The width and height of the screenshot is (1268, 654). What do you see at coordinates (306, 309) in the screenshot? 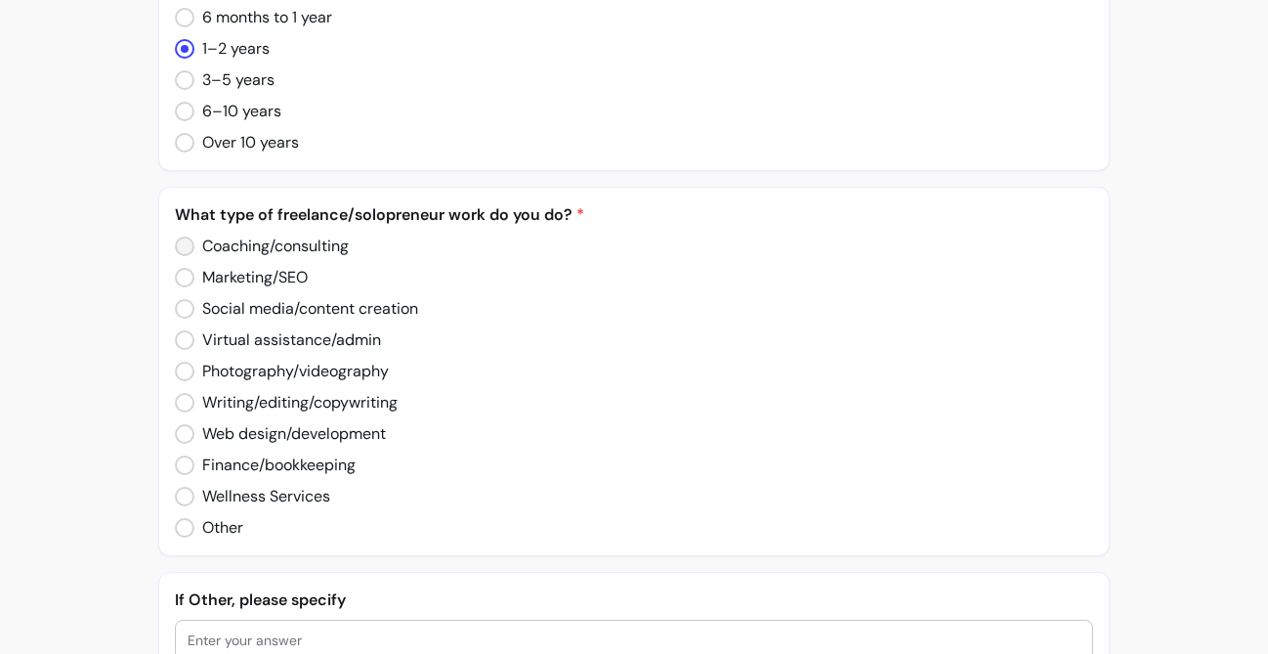
I see `input: Social media/content creation` at bounding box center [306, 309].